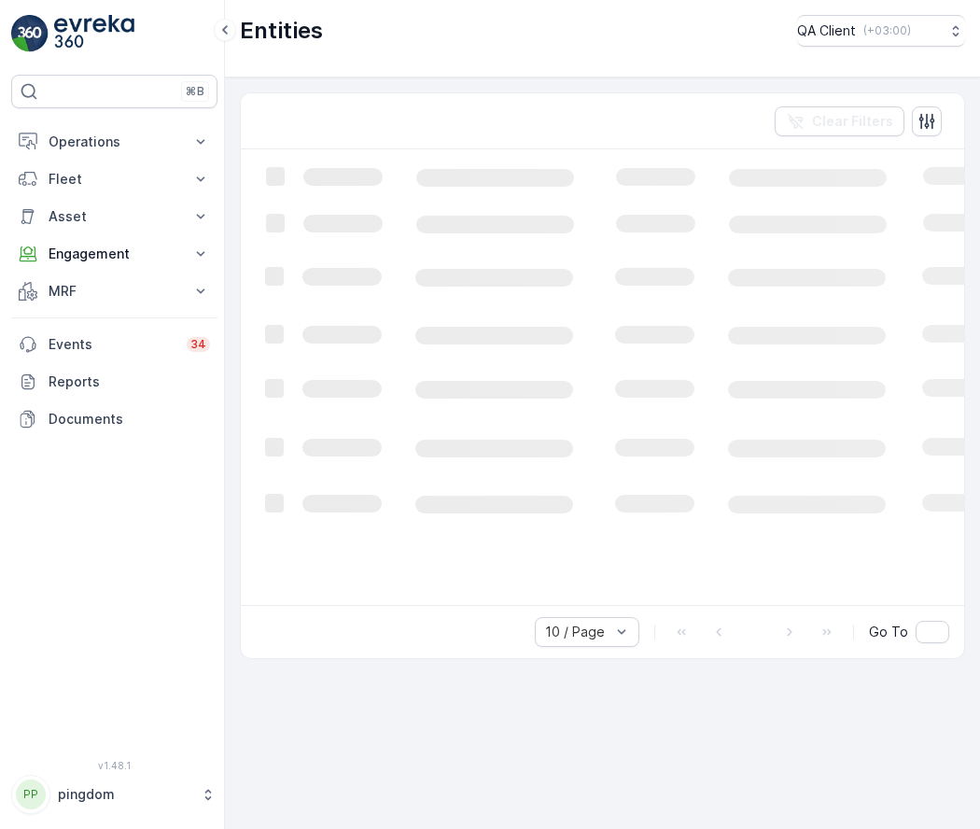 This screenshot has height=829, width=980. Describe the element at coordinates (114, 254) in the screenshot. I see `p: Engagement` at that location.